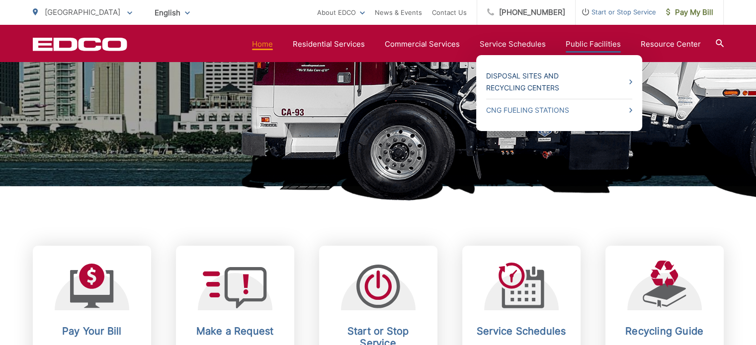 The height and width of the screenshot is (345, 756). I want to click on h2: Make a Request, so click(235, 331).